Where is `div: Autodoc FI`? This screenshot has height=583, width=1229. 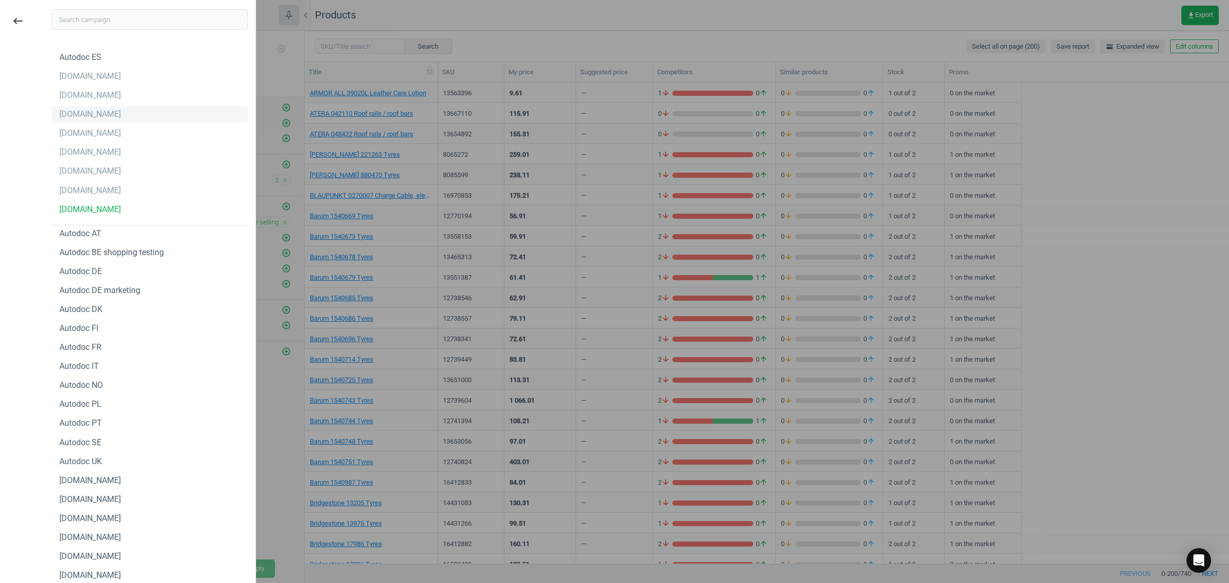 div: Autodoc FI is located at coordinates (79, 328).